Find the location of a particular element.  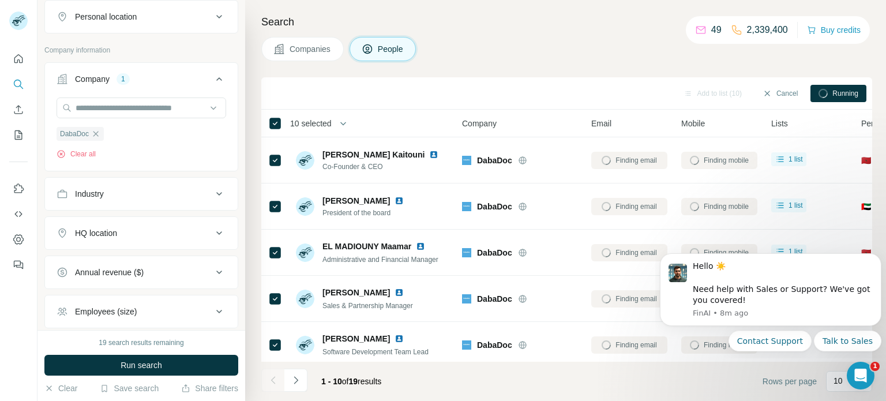

img: Profile image for FinAI is located at coordinates (22, 29).